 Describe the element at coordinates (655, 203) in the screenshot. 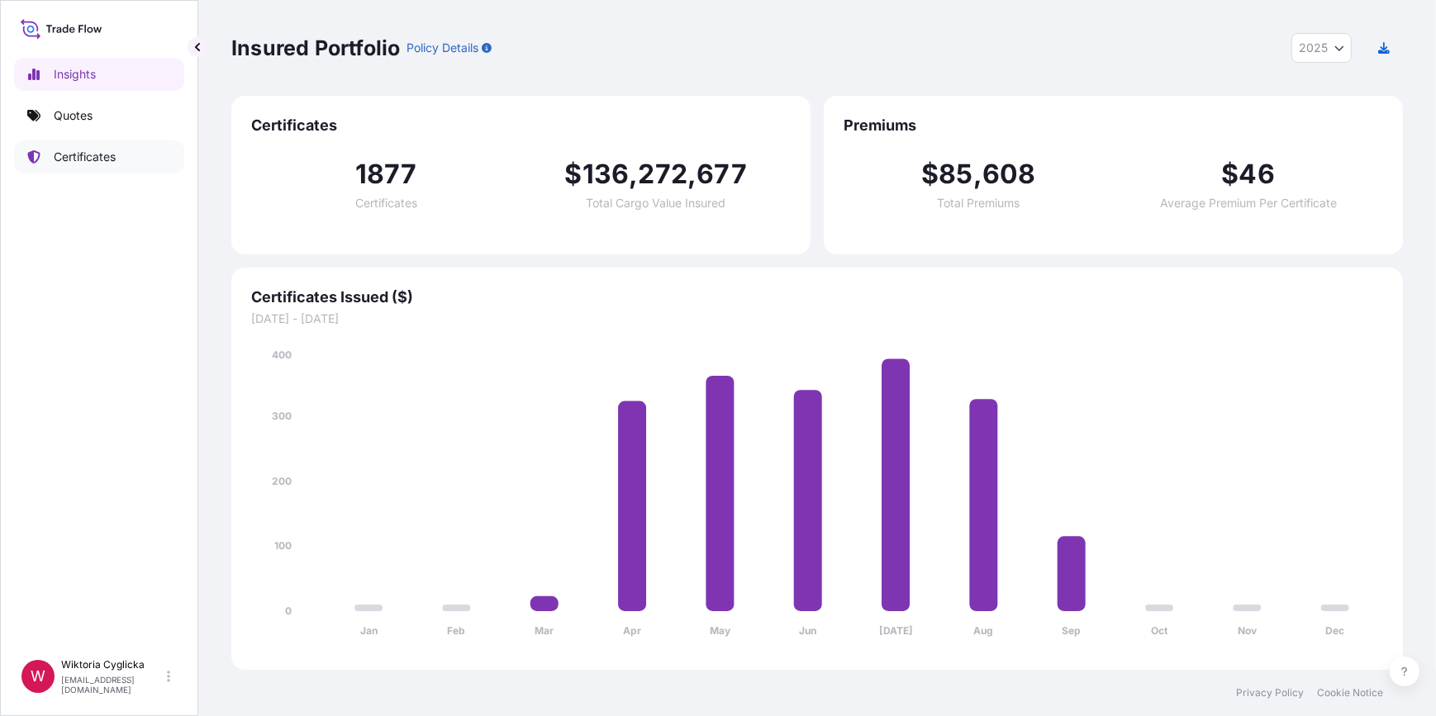

I see `span: Total Cargo Value Insured` at that location.